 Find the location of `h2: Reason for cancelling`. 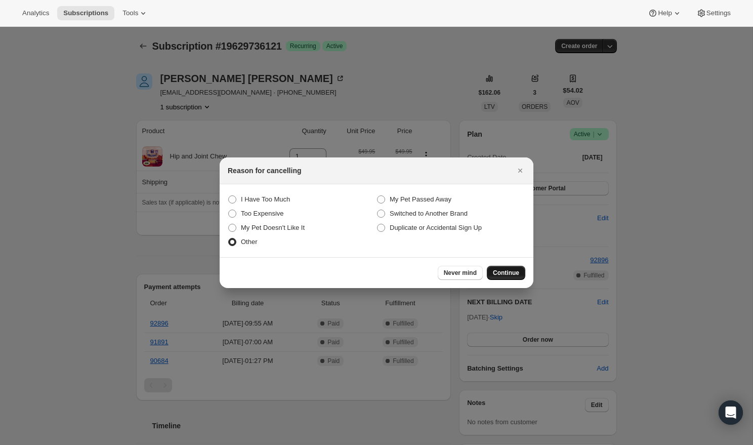

h2: Reason for cancelling is located at coordinates (264, 171).